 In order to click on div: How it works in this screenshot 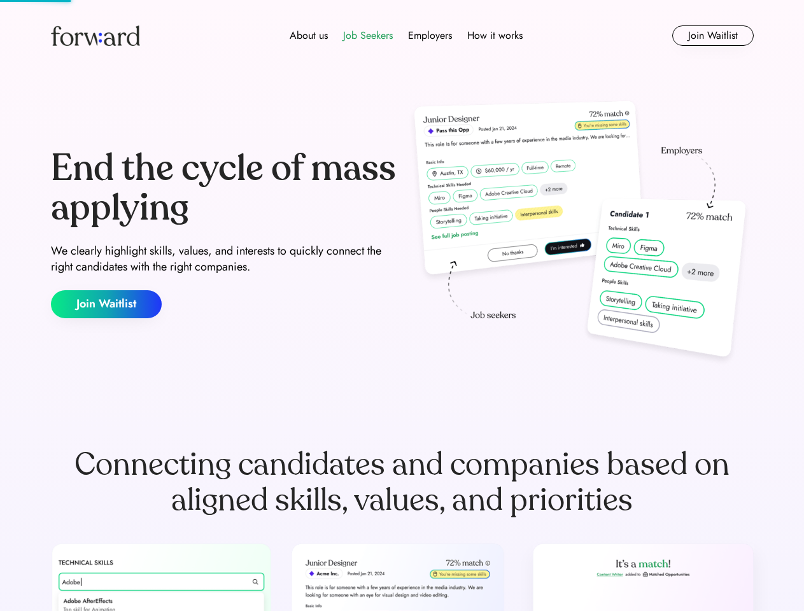, I will do `click(495, 36)`.